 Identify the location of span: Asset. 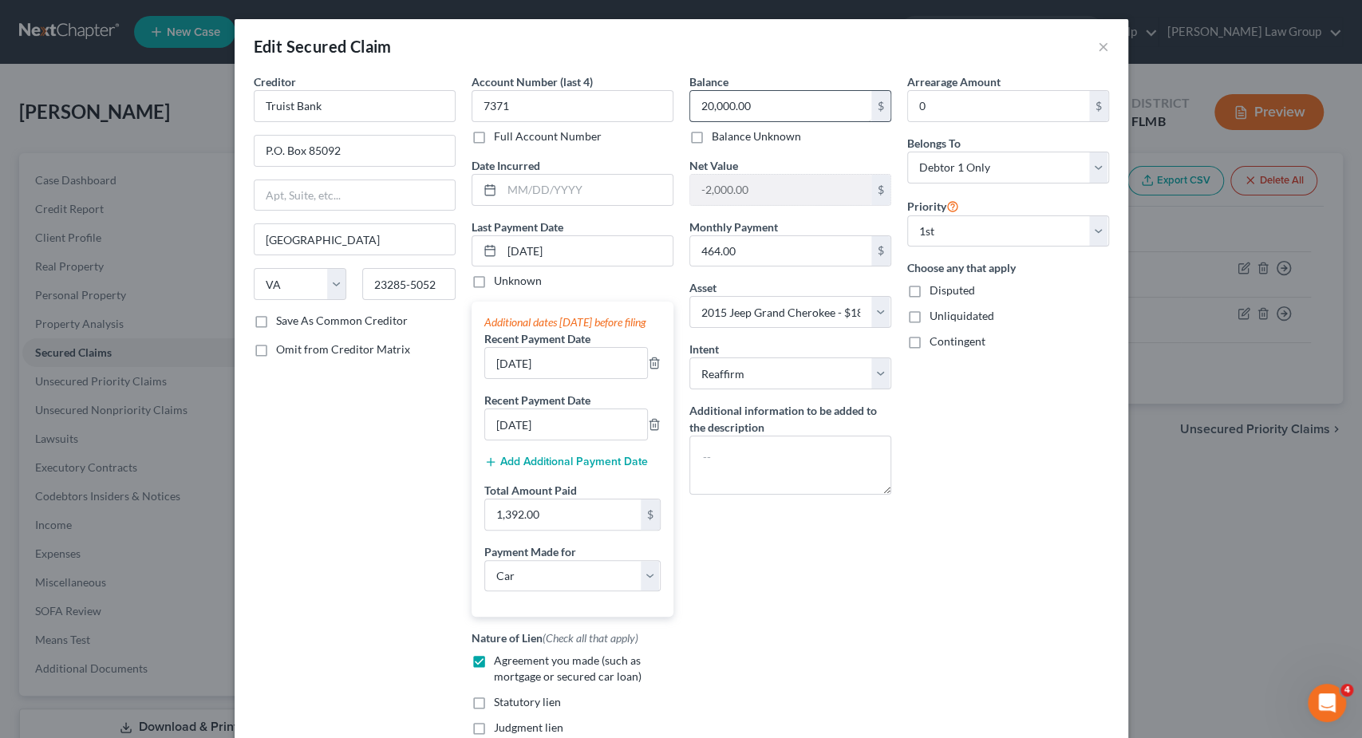
(703, 287).